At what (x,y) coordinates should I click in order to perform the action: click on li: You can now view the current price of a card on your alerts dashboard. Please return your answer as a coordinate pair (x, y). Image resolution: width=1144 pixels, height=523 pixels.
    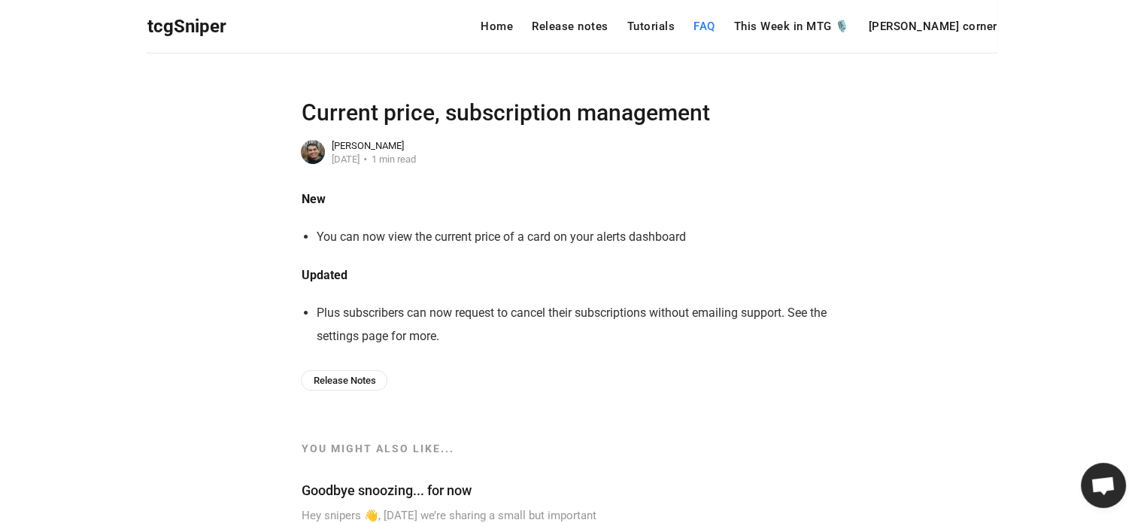
    Looking at the image, I should click on (580, 237).